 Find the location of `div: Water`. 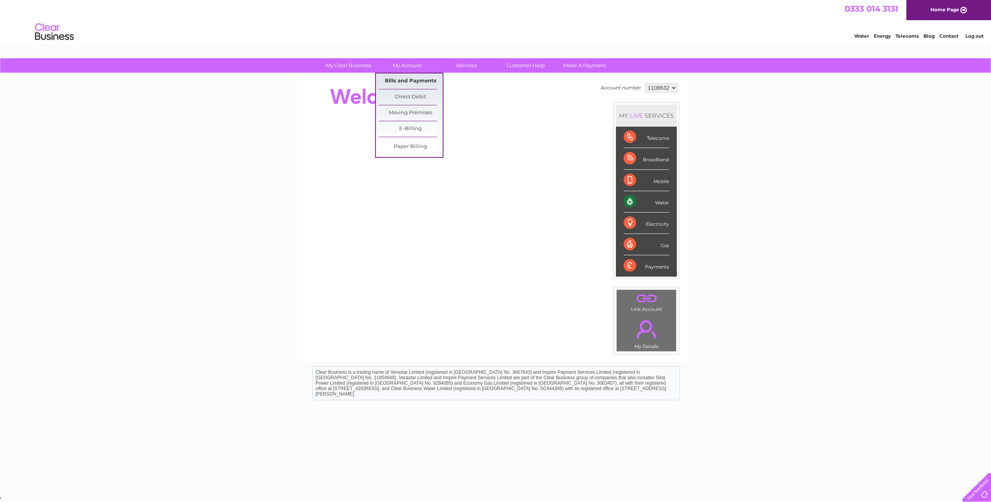

div: Water is located at coordinates (646, 202).